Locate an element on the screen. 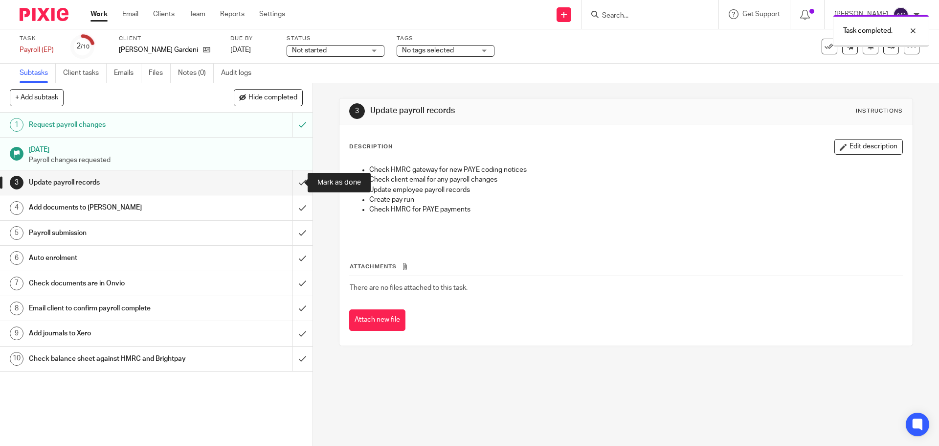 The image size is (939, 446). div: 10 is located at coordinates (17, 359).